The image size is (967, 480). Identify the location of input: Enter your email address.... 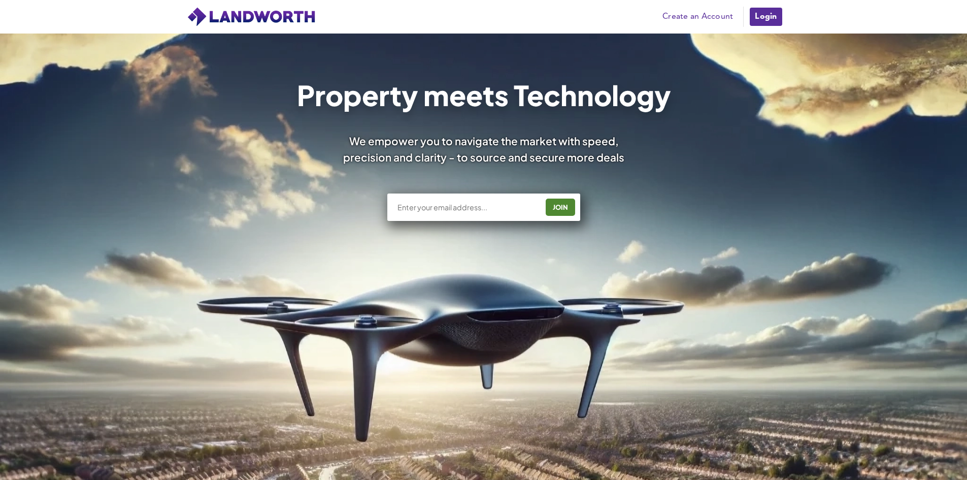
(467, 207).